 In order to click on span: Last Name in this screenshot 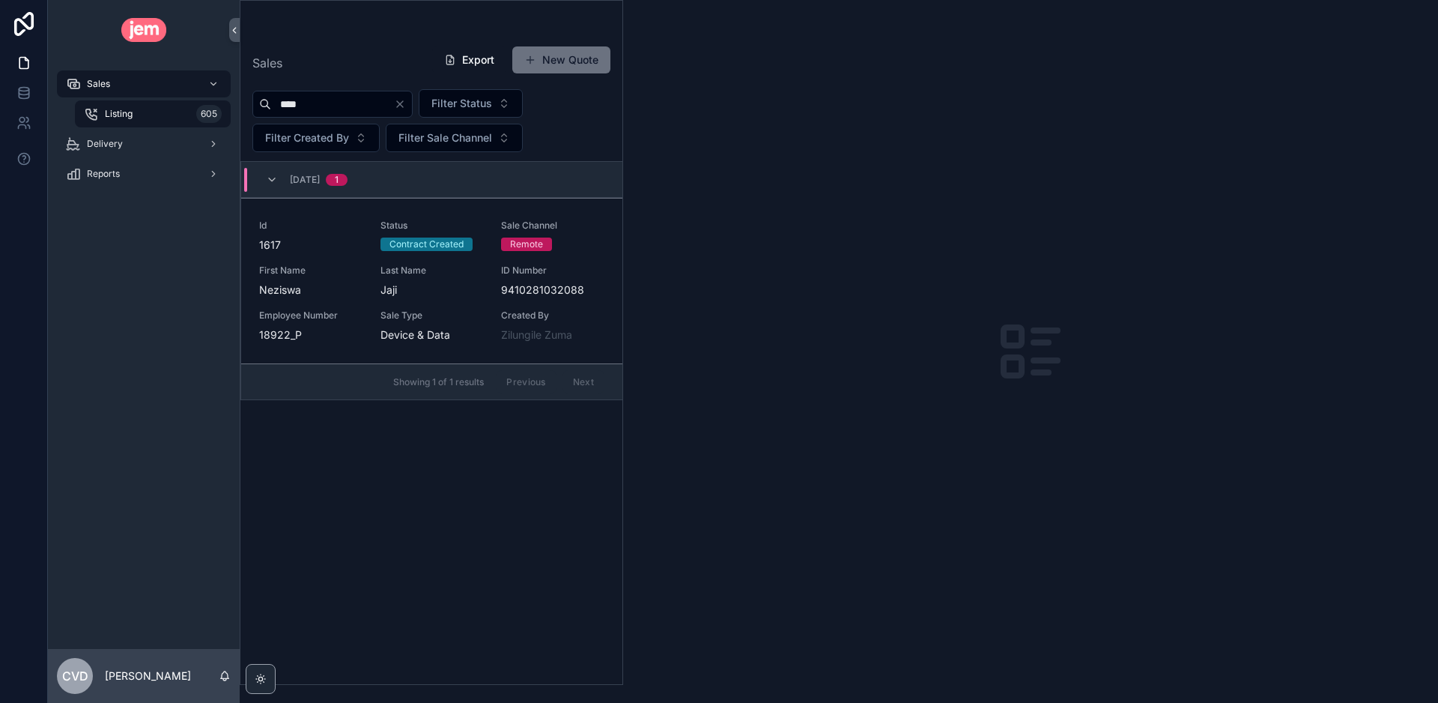, I will do `click(432, 270)`.